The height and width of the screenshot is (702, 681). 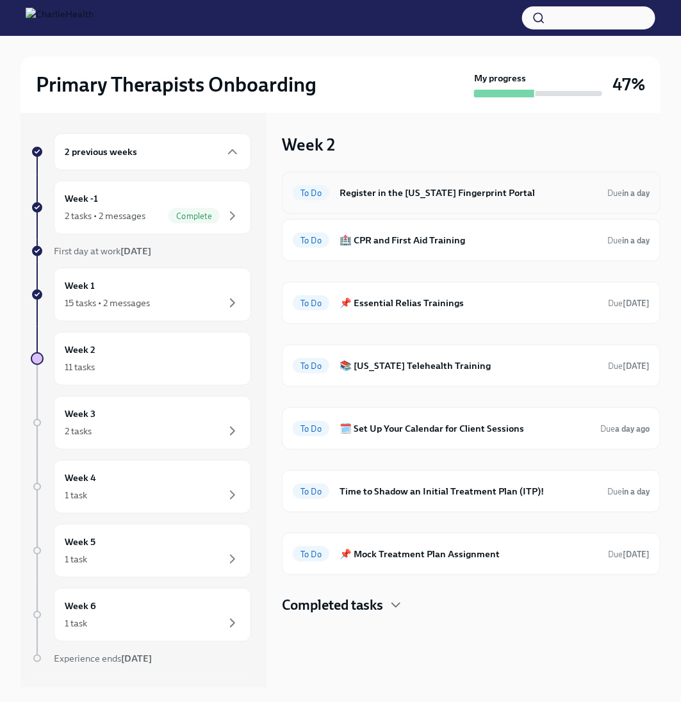 What do you see at coordinates (628, 85) in the screenshot?
I see `h3: 47%` at bounding box center [628, 85].